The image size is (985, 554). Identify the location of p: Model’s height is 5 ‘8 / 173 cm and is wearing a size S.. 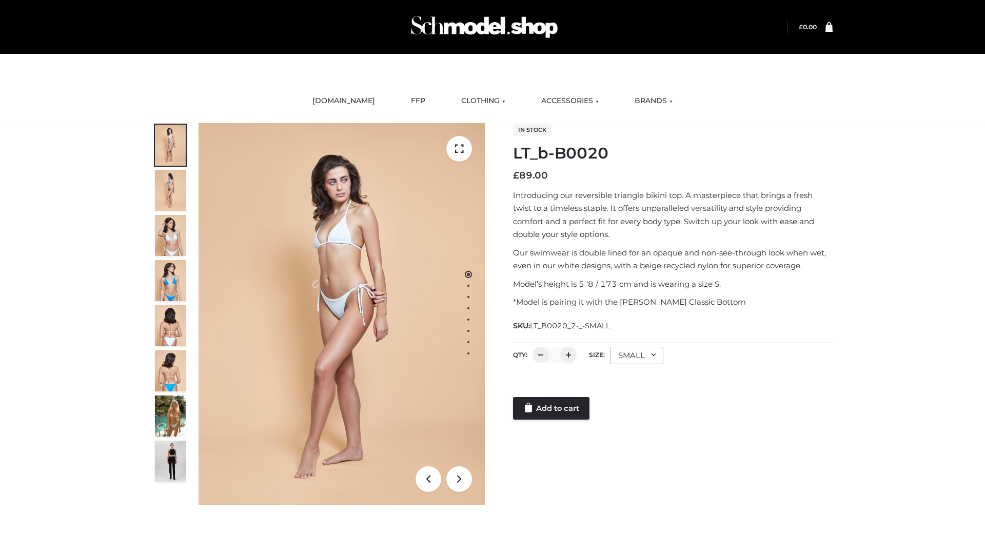
(672, 284).